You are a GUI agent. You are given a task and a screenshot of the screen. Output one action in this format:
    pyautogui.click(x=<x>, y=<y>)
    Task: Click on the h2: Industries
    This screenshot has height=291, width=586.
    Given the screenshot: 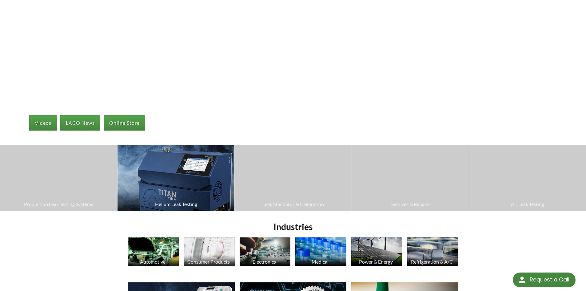 What is the action you would take?
    pyautogui.click(x=293, y=226)
    